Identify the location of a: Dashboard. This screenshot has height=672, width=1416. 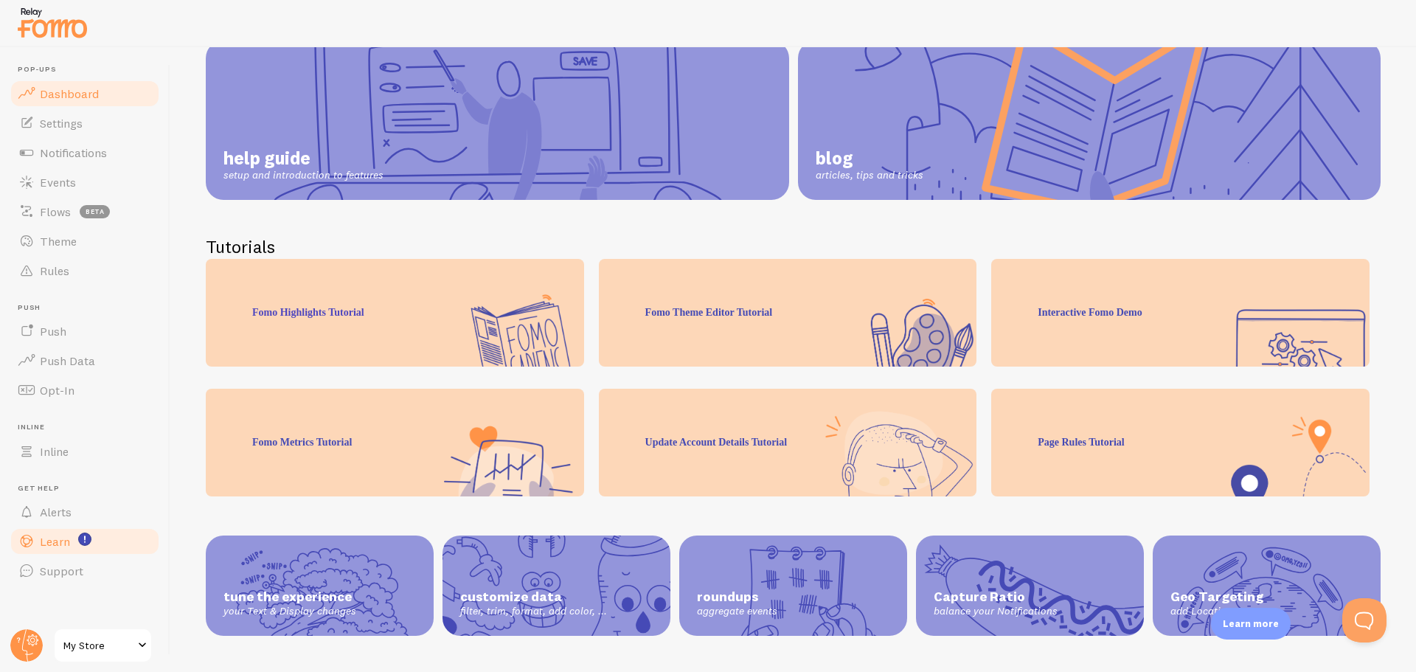
(85, 94).